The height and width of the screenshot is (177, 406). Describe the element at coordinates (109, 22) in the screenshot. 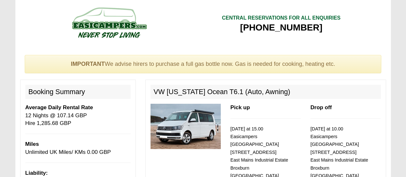

I see `img: campers-checkout-logo.png` at that location.